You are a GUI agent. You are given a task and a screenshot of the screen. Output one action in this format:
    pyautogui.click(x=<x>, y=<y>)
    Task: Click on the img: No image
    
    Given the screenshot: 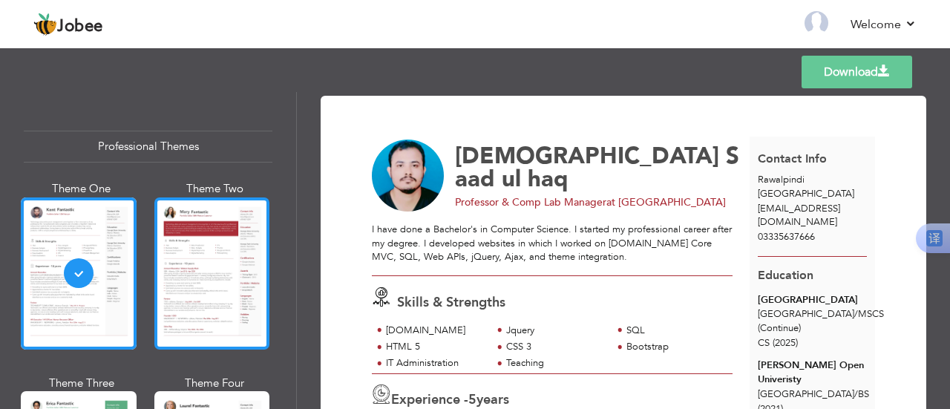 What is the action you would take?
    pyautogui.click(x=408, y=176)
    